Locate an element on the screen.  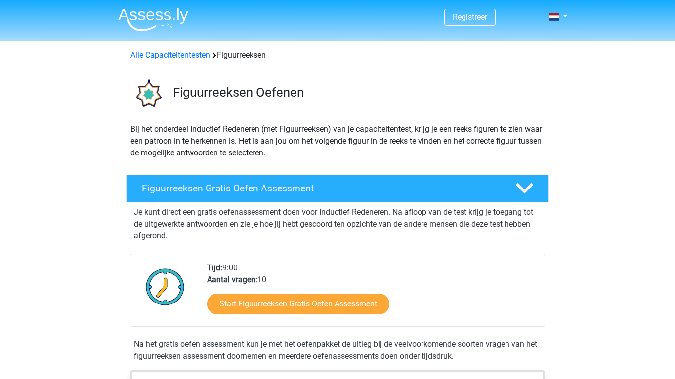
a: Figuurreeksen Gratis Oefen Assessment is located at coordinates (337, 189).